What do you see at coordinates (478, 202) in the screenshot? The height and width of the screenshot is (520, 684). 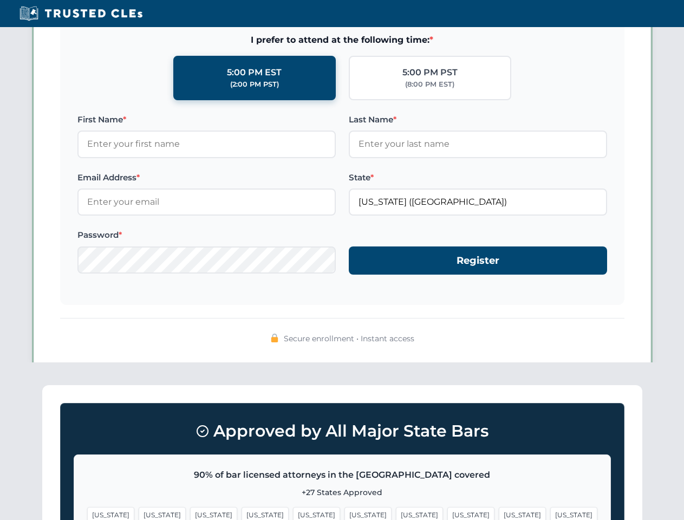 I see `input: California (CA)` at bounding box center [478, 202].